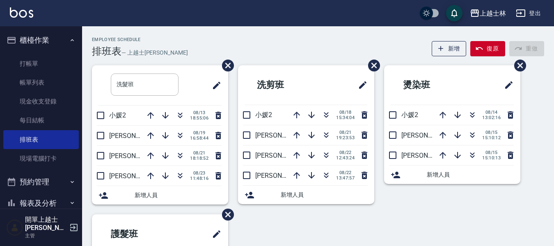 This screenshot has width=554, height=246. I want to click on span: 08/13, so click(199, 112).